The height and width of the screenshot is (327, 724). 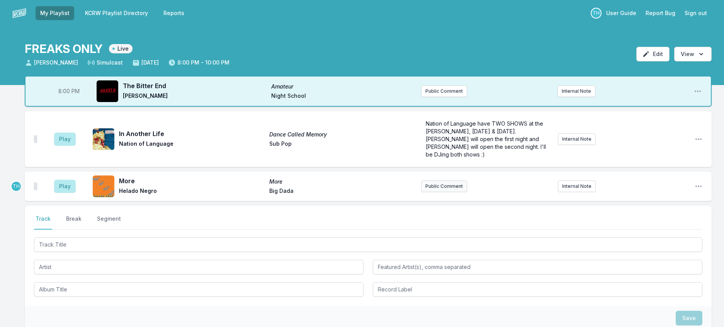 I want to click on a: Report Bug, so click(x=660, y=13).